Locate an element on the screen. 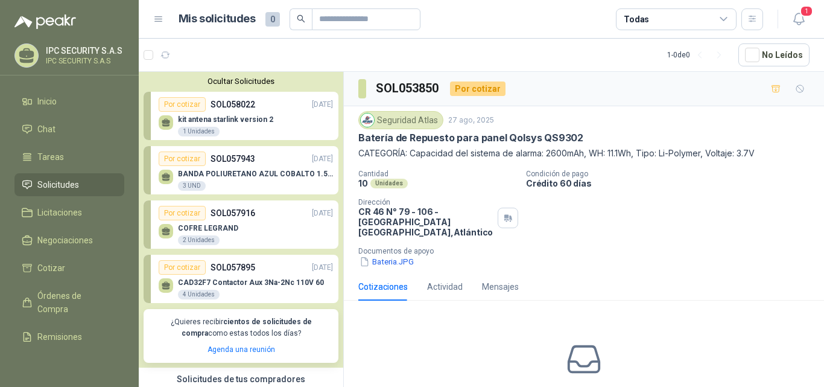 The height and width of the screenshot is (387, 824). p: 10 is located at coordinates (363, 183).